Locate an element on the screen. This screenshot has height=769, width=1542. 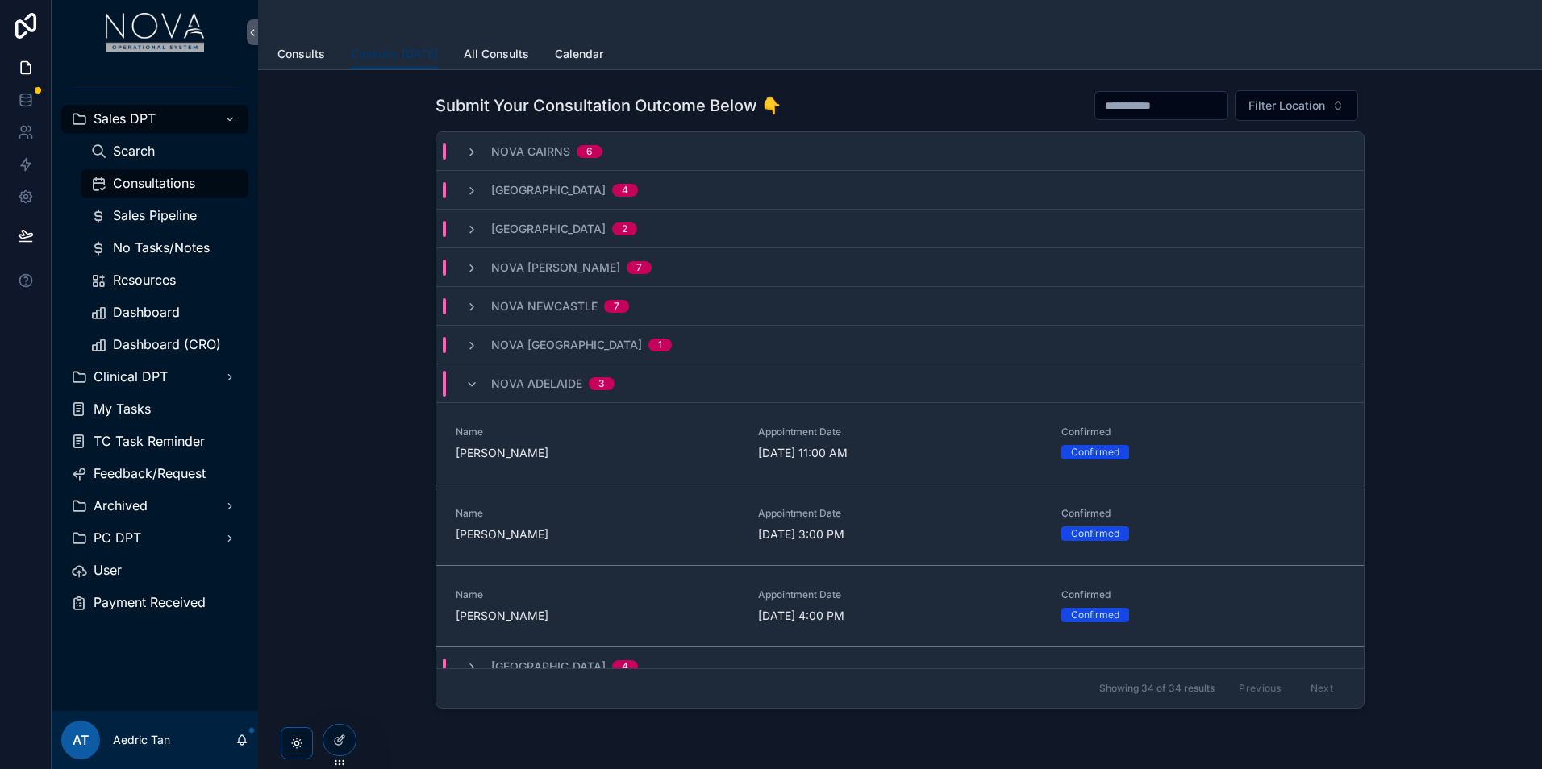
a: All Consults is located at coordinates (496, 56).